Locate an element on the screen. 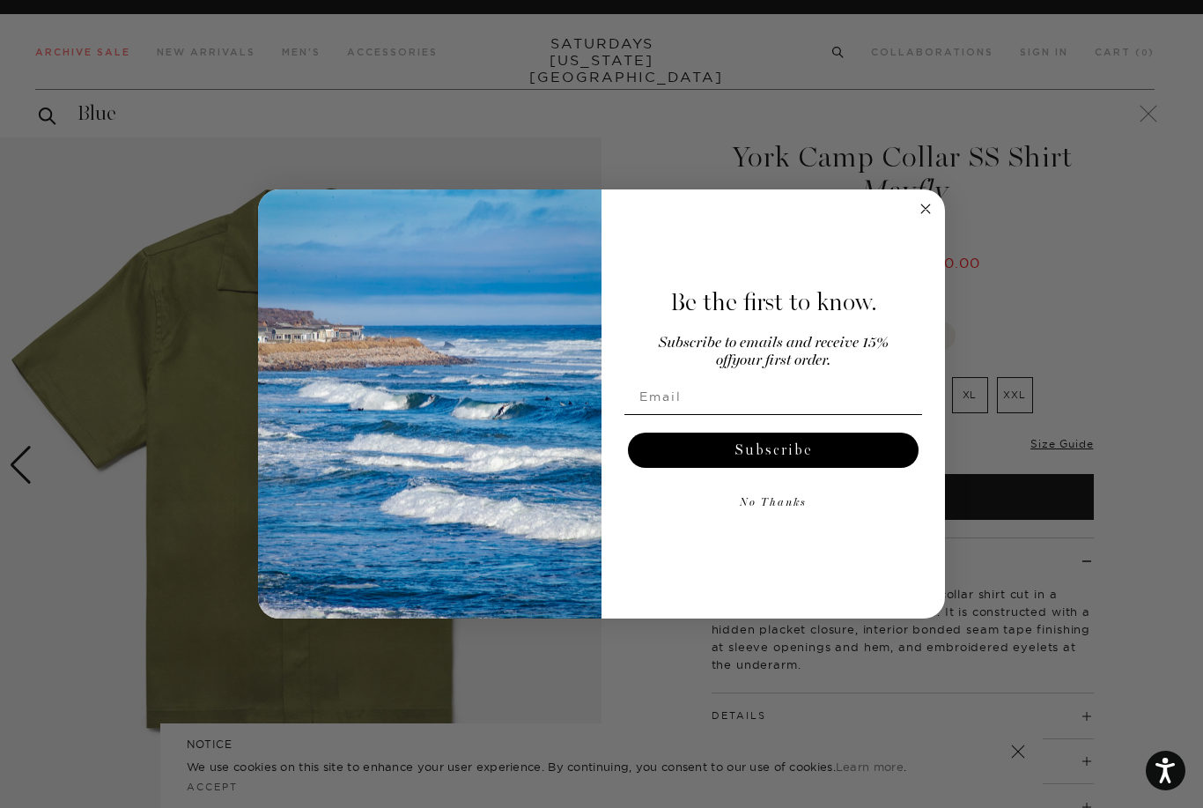 This screenshot has width=1203, height=808. img: 125c788d-000d-4f3e-b05a-1b92b2a23ec9.jpeg is located at coordinates (430, 404).